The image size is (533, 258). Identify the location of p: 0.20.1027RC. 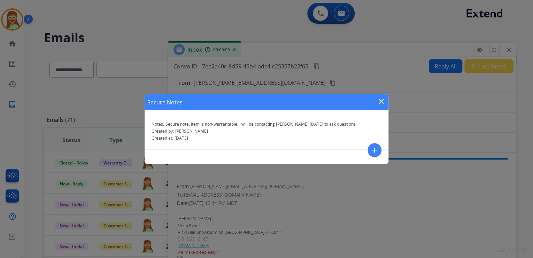
(510, 249).